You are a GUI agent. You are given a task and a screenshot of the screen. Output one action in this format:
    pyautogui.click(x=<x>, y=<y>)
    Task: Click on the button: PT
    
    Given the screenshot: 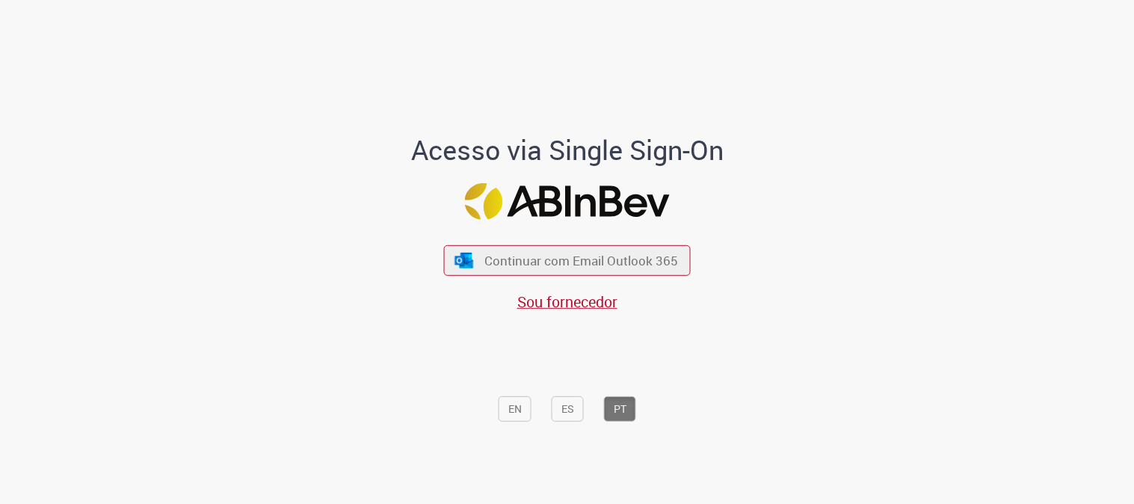 What is the action you would take?
    pyautogui.click(x=620, y=409)
    